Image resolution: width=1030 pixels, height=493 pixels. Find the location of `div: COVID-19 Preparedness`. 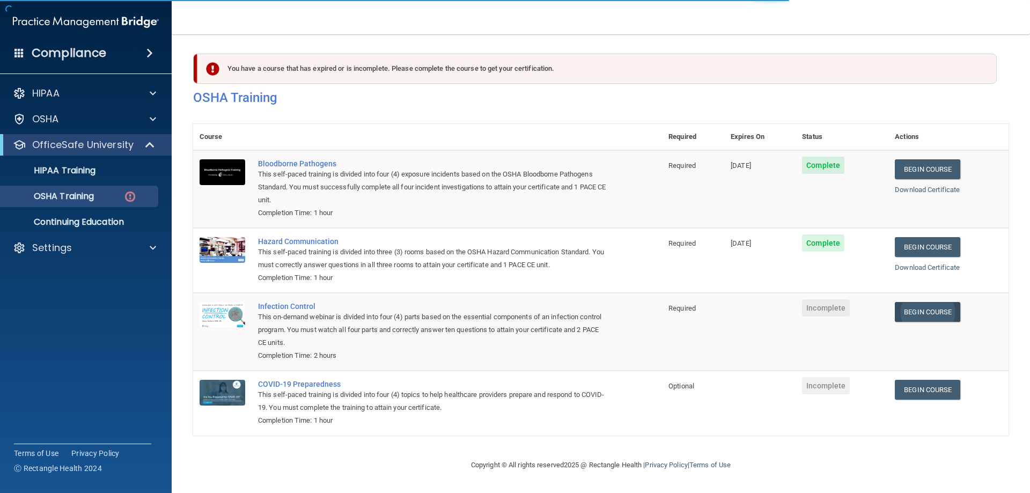

div: COVID-19 Preparedness is located at coordinates (433, 384).